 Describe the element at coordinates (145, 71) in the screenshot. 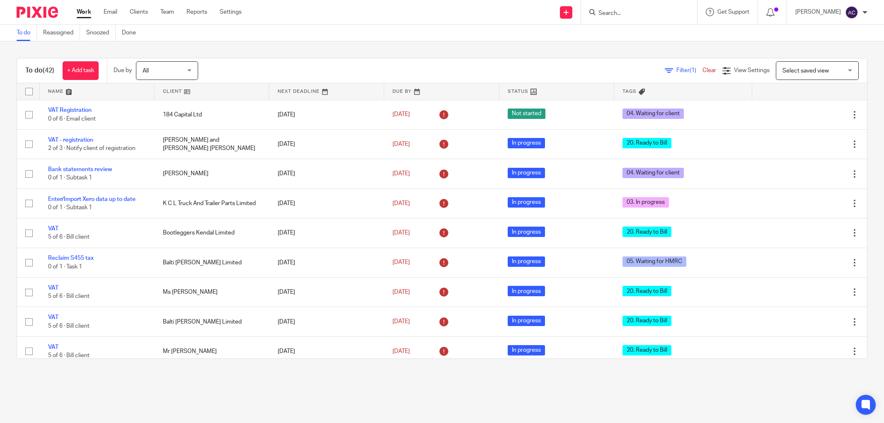

I see `span: All` at that location.